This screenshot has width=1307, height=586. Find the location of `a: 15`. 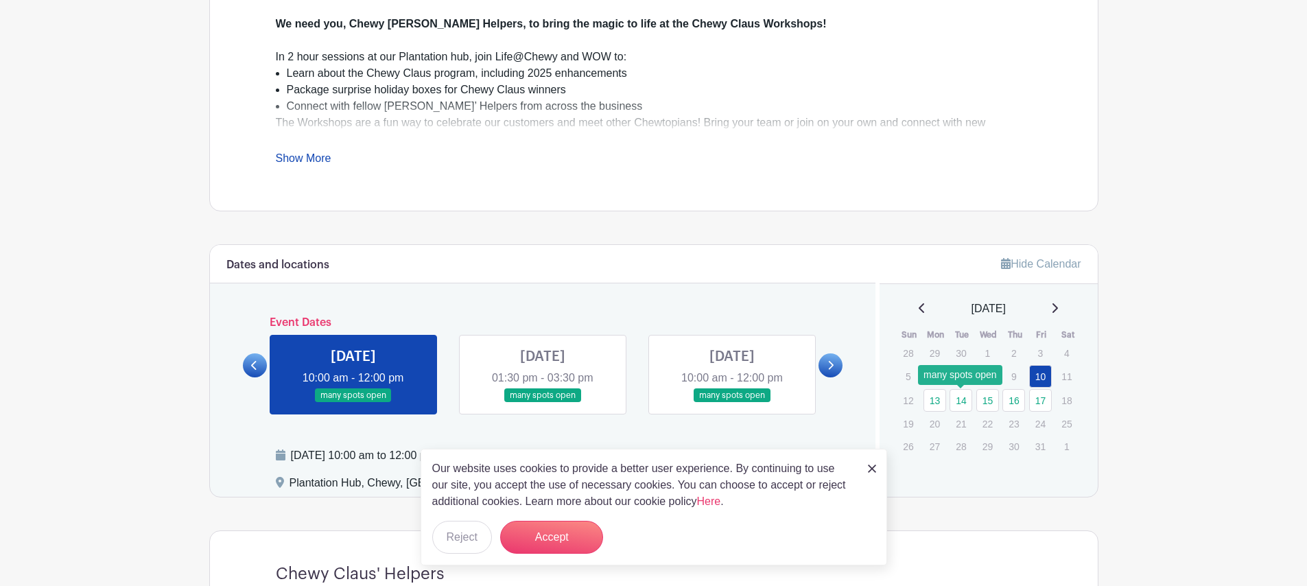

a: 15 is located at coordinates (988, 400).